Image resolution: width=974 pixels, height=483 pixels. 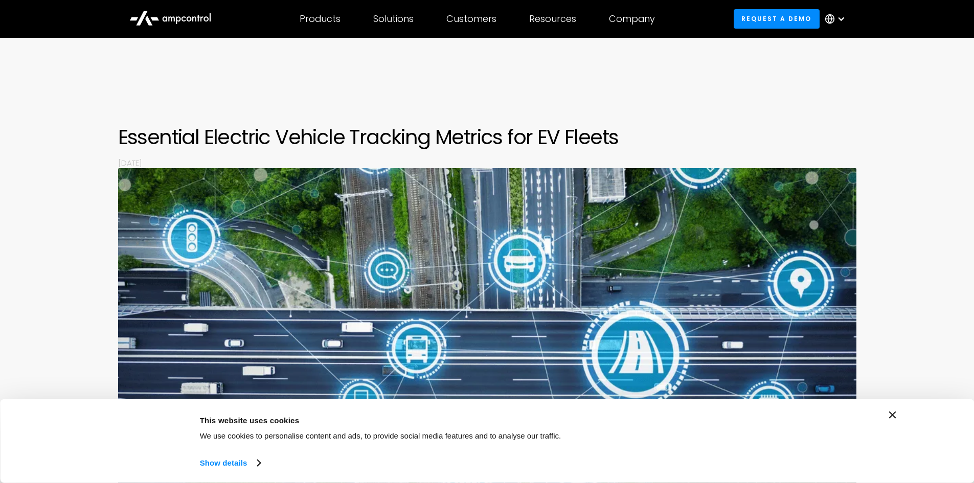 I want to click on div: Customers, so click(x=471, y=19).